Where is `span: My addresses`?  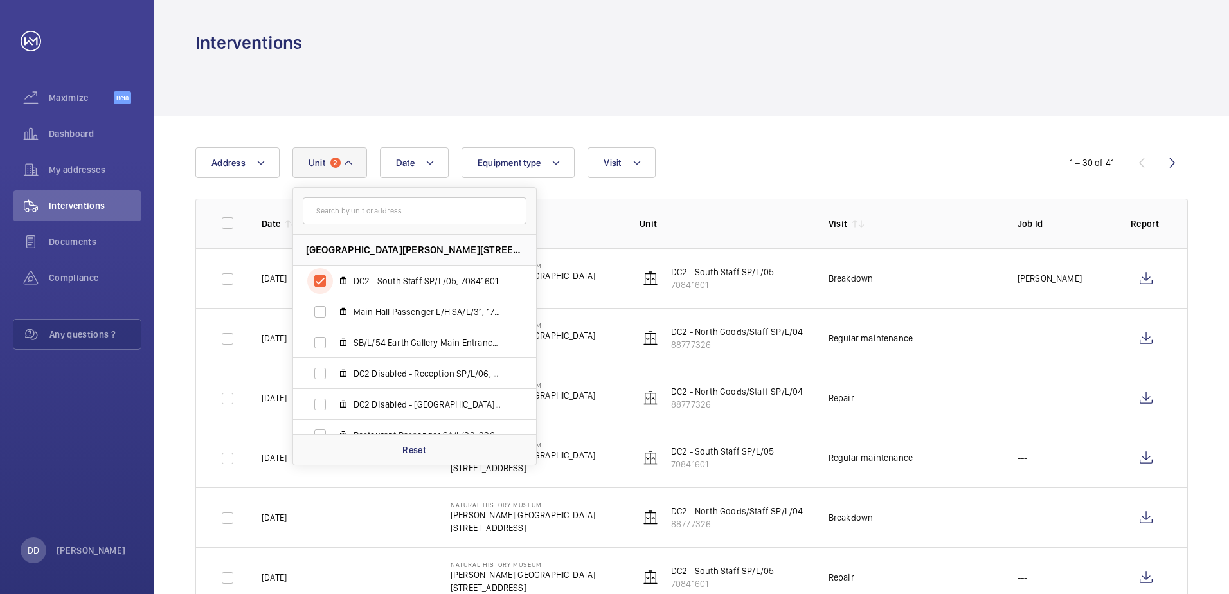 span: My addresses is located at coordinates (95, 170).